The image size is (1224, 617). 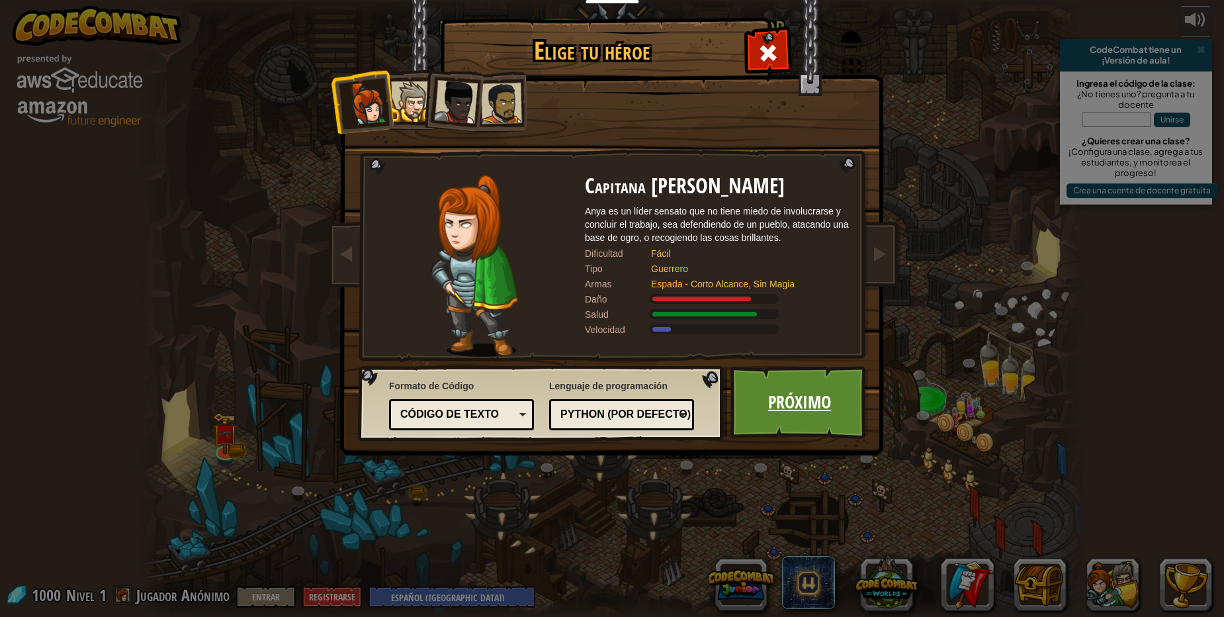 What do you see at coordinates (717, 329) in the screenshot?
I see `div: Se mueve a 6 metros por segundo.` at bounding box center [717, 329].